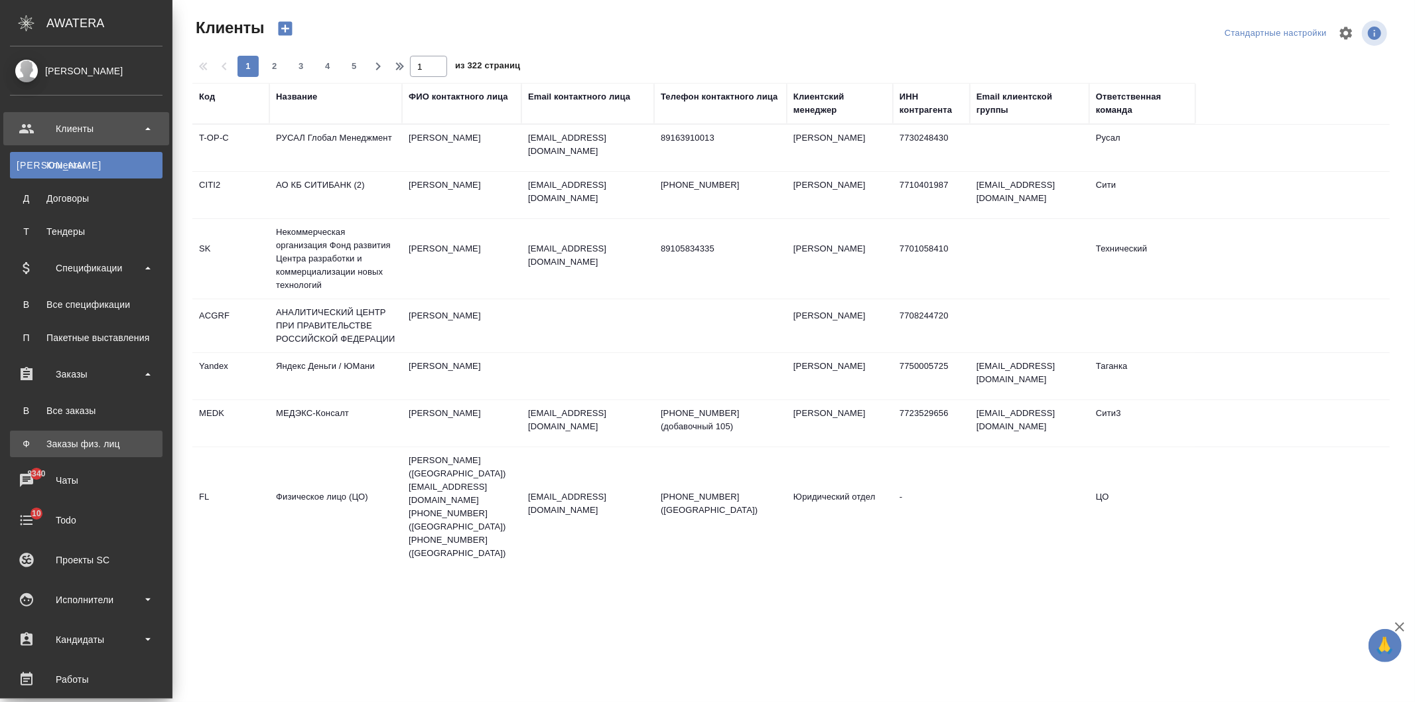 This screenshot has width=1415, height=702. I want to click on td: РУСАЛ Глобал Менеджмент, so click(336, 148).